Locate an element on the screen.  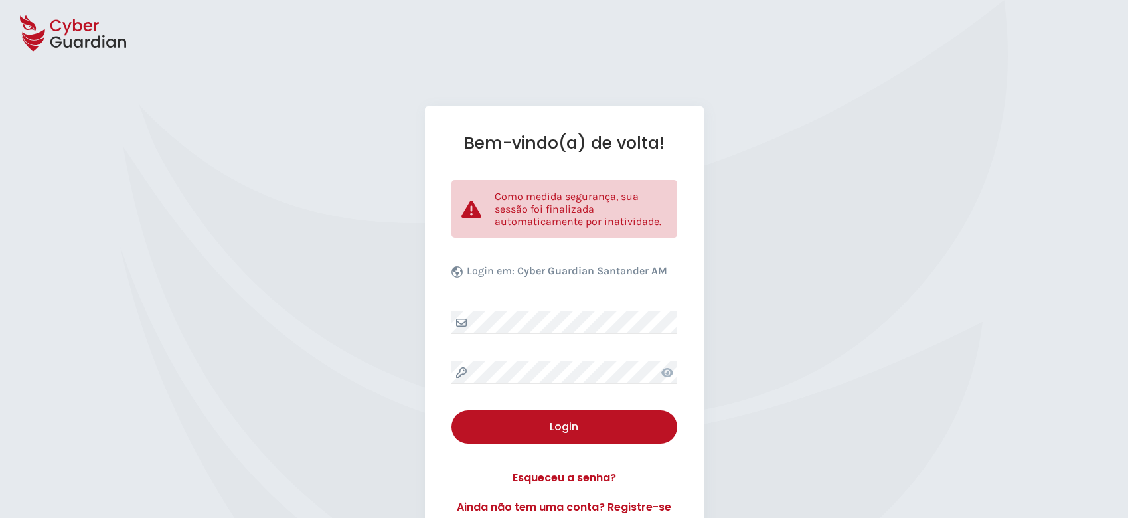
a: Ainda não tem uma conta? Registre-se is located at coordinates (564, 507).